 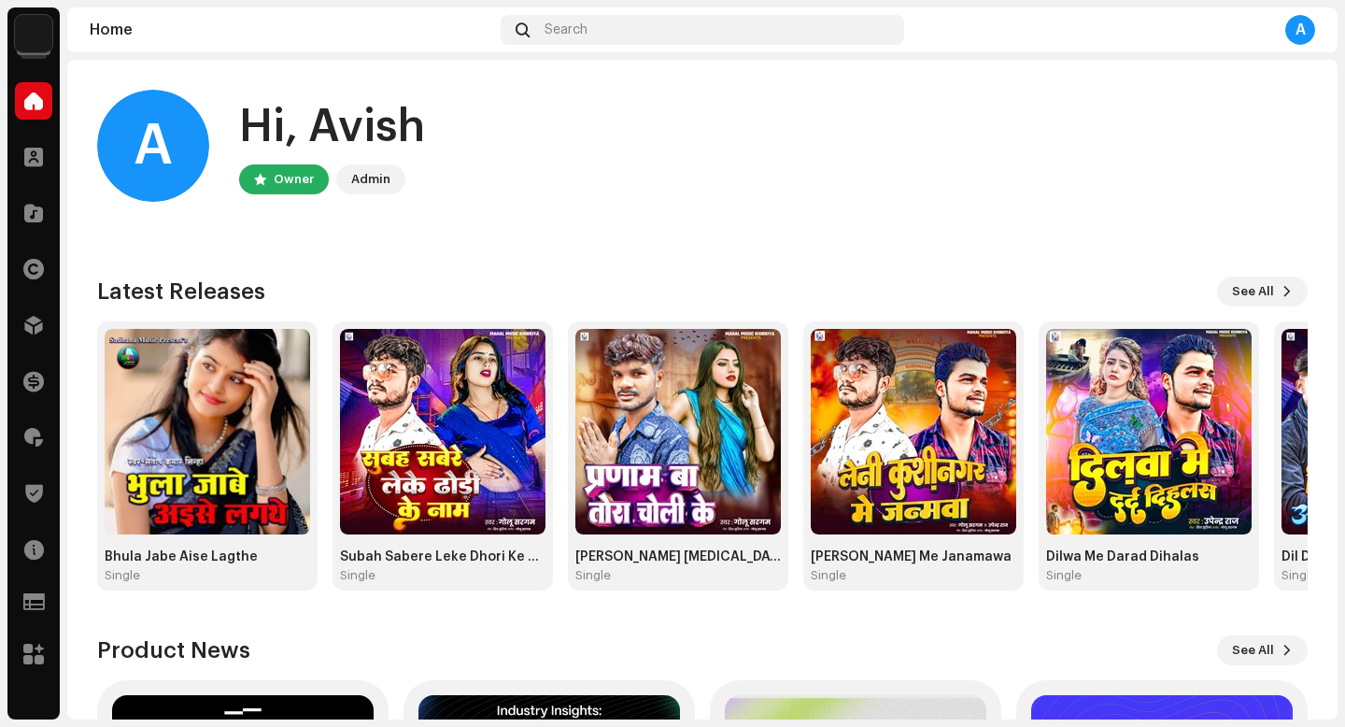 What do you see at coordinates (1149, 432) in the screenshot?
I see `img: 416a0d4a-0ab0-44a1-9cc0-5fe2fa47b6dc` at bounding box center [1149, 432].